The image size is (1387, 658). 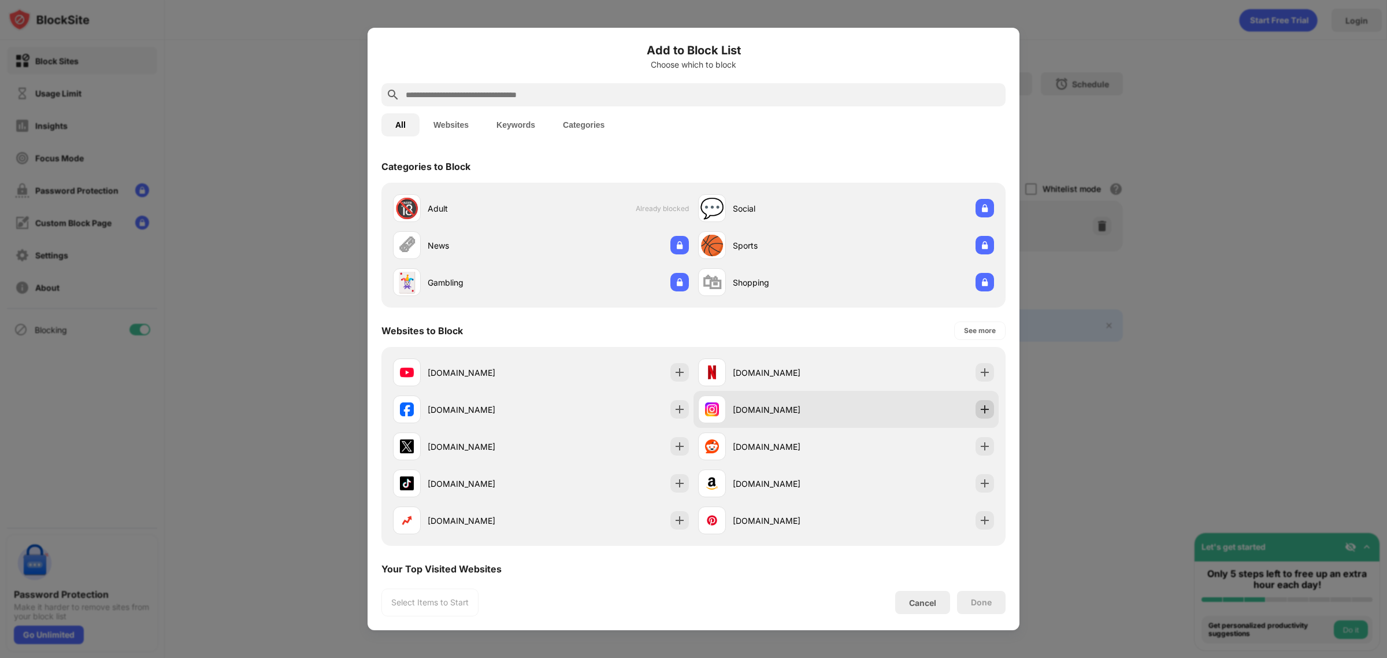 What do you see at coordinates (484, 245) in the screenshot?
I see `div: News` at bounding box center [484, 245].